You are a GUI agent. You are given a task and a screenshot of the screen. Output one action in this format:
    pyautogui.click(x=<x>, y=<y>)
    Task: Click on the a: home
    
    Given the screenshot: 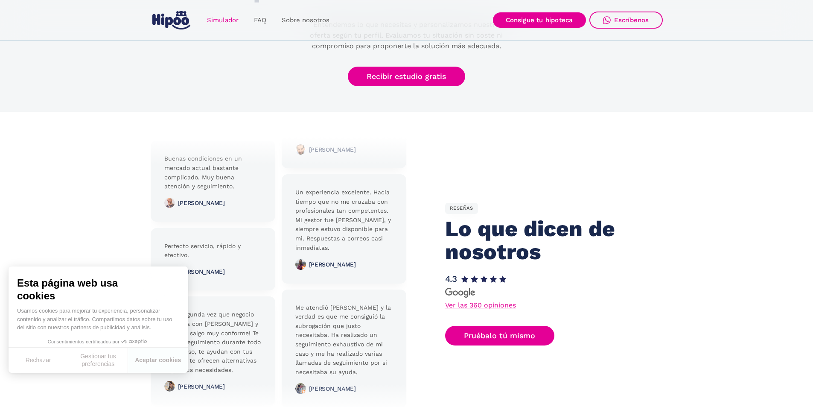 What is the action you would take?
    pyautogui.click(x=172, y=20)
    